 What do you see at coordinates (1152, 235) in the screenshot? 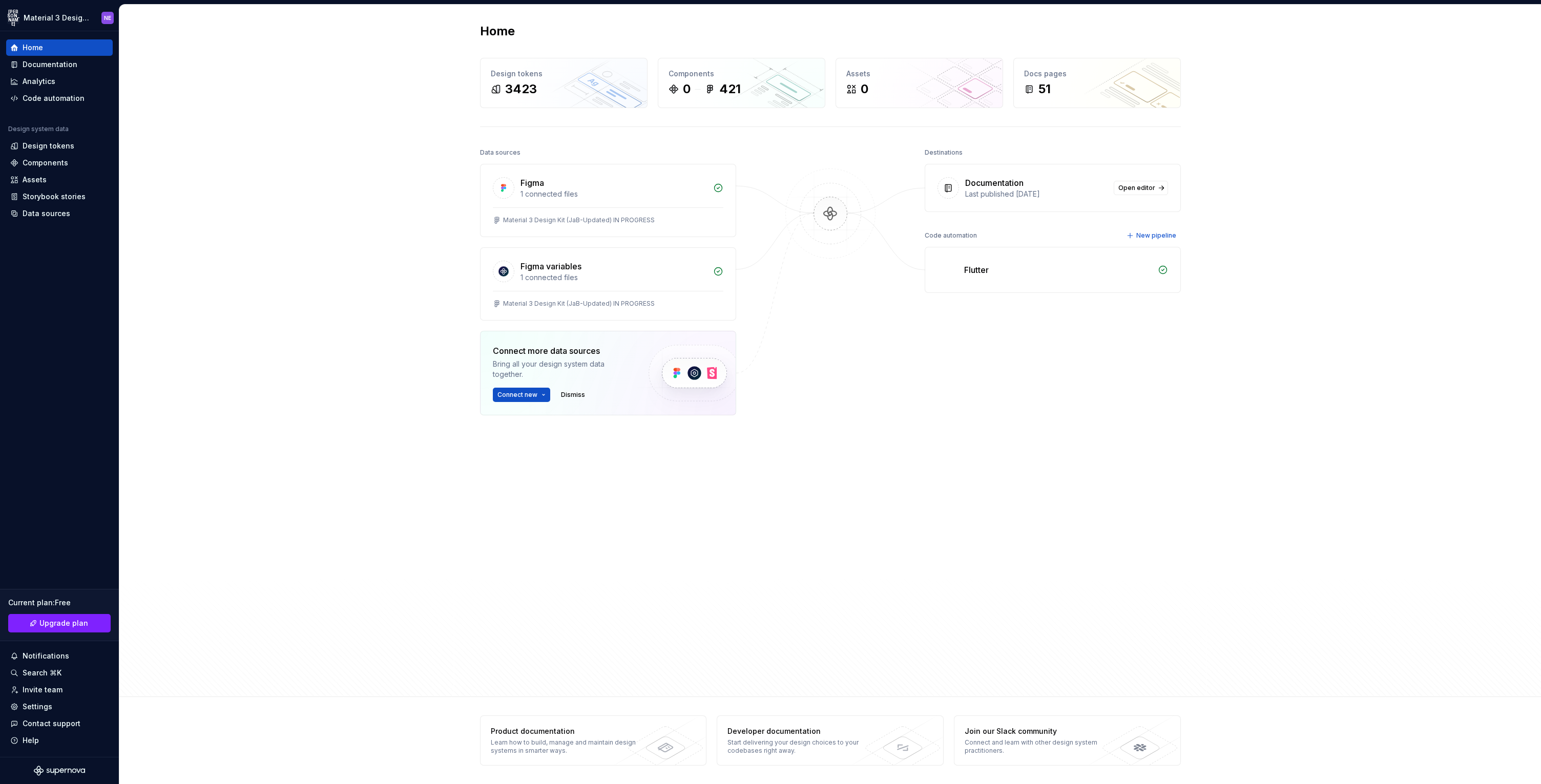
I see `button: New pipeline` at bounding box center [1152, 235].